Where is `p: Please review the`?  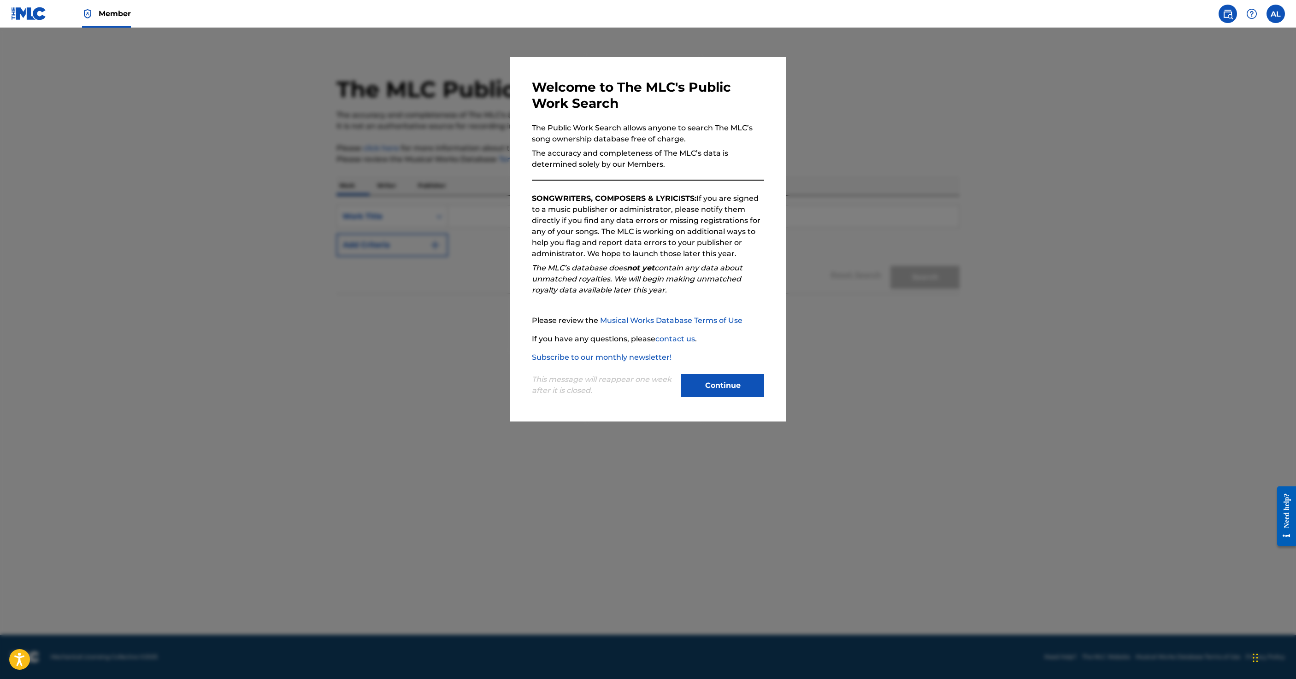
p: Please review the is located at coordinates (648, 321).